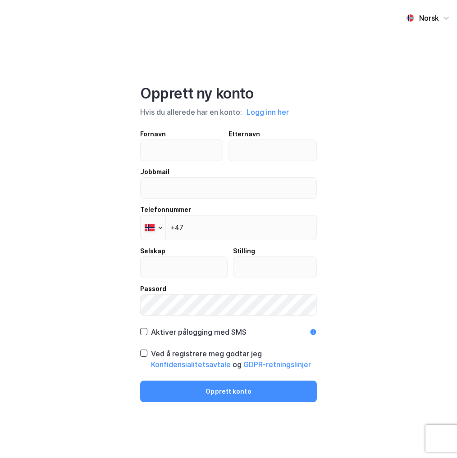  Describe the element at coordinates (228, 289) in the screenshot. I see `div: Passord` at that location.